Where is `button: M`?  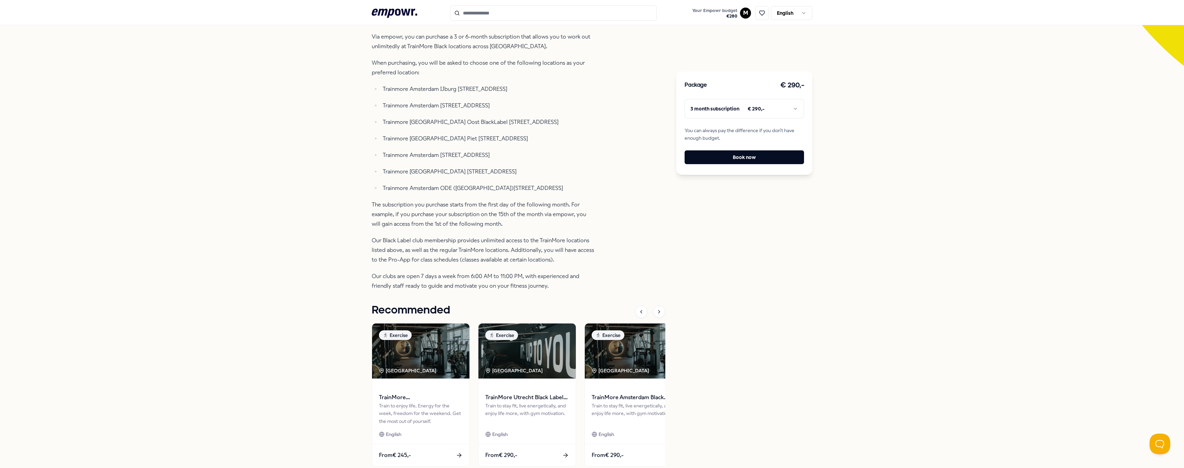
button: M is located at coordinates (745, 13).